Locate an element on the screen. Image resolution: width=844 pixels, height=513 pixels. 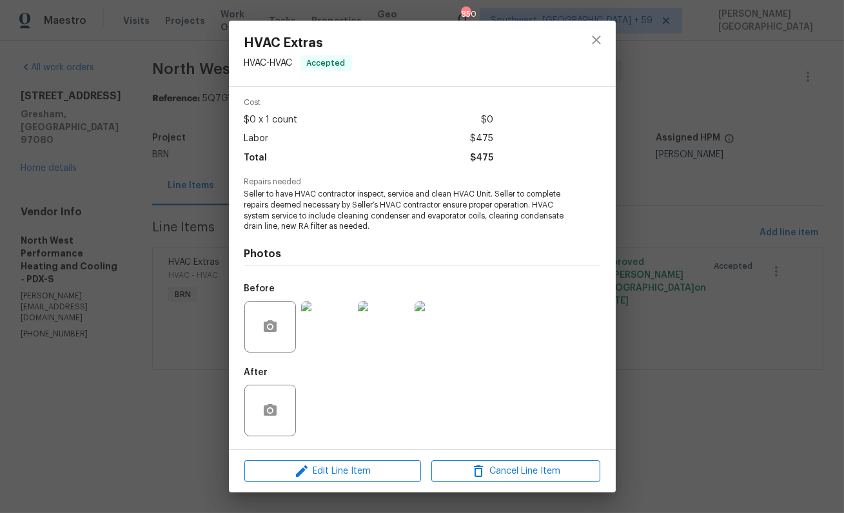
button: close is located at coordinates (596, 40).